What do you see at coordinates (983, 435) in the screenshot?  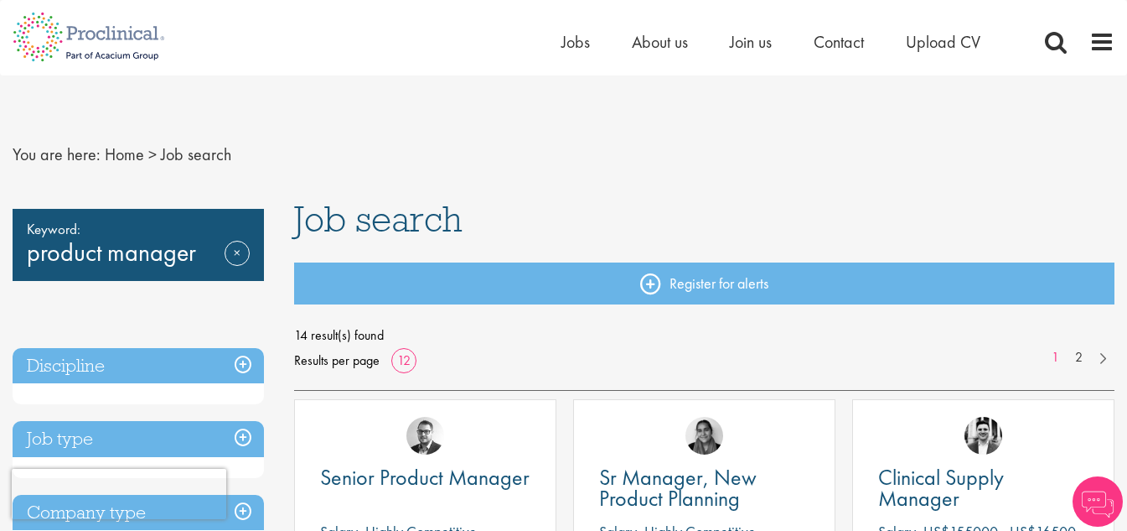 I see `img: Edward Little` at bounding box center [983, 435].